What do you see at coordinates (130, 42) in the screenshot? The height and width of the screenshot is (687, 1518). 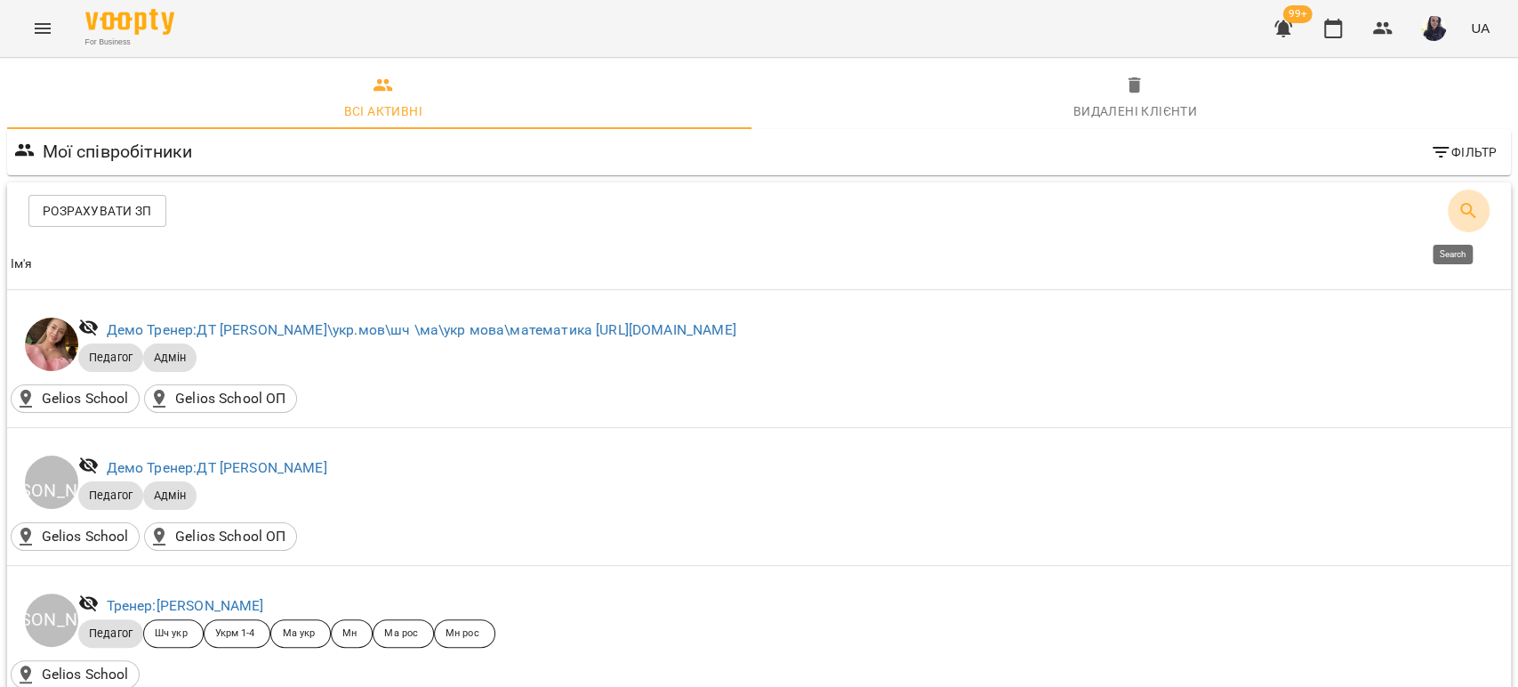 I see `span: For Business` at bounding box center [130, 42].